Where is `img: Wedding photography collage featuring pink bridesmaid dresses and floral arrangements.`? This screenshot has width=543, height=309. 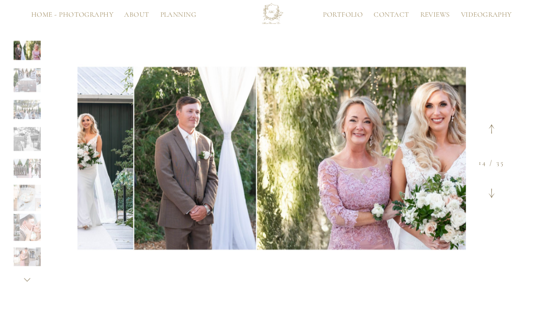
img: Wedding photography collage featuring pink bridesmaid dresses and floral arrangements. is located at coordinates (272, 161).